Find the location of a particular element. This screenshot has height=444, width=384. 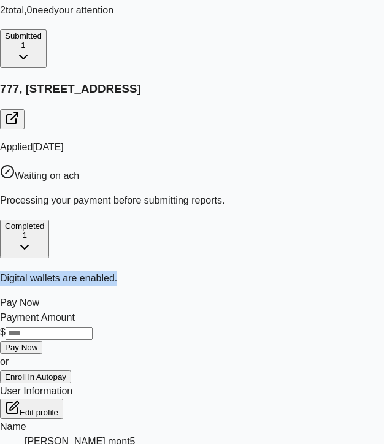

span: Edit profile is located at coordinates (39, 412).